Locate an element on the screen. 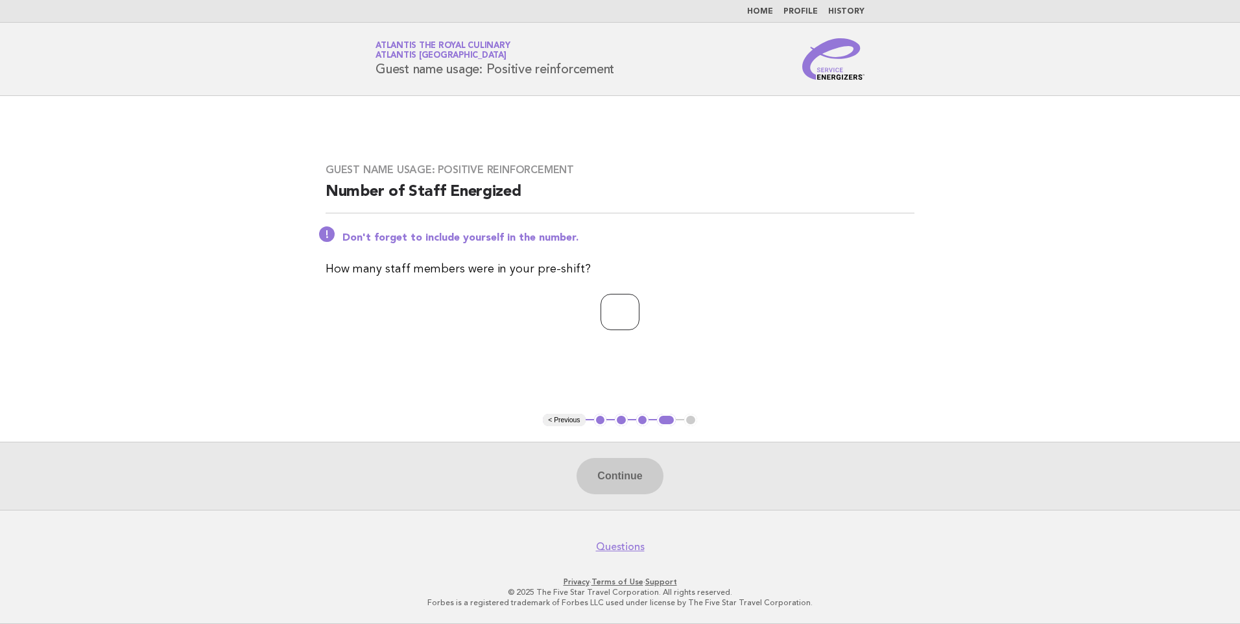  a: Support is located at coordinates (661, 582).